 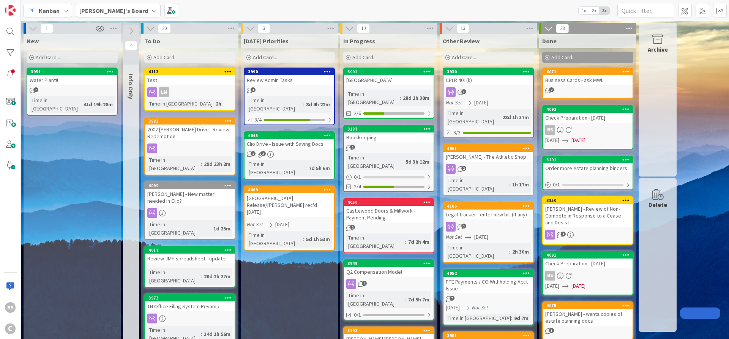 I want to click on div: 4099, so click(x=190, y=186).